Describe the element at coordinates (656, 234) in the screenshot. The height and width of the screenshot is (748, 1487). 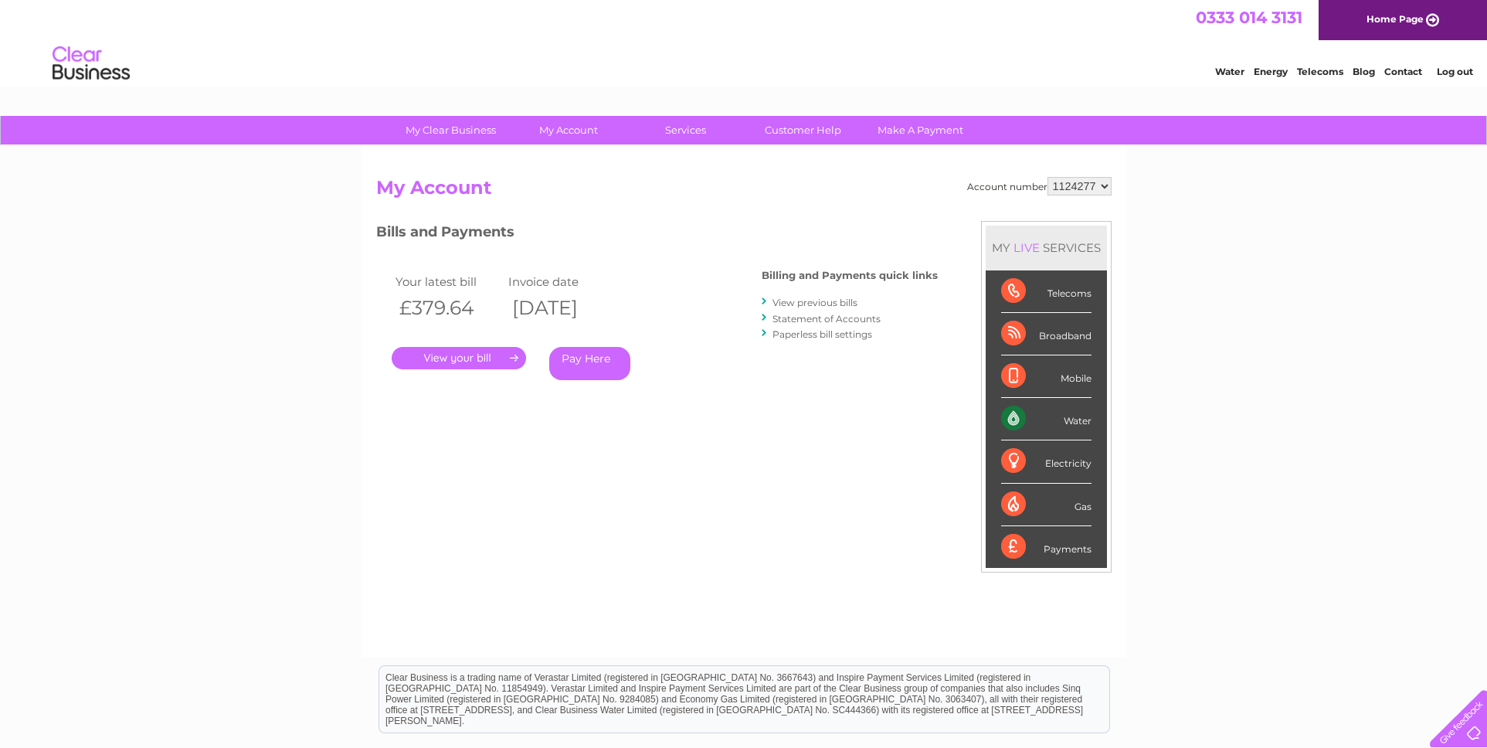
I see `h3: Bills and Payments` at that location.